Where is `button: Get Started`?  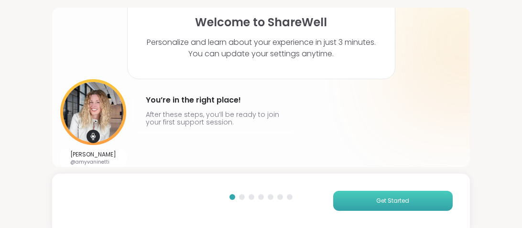 button: Get Started is located at coordinates (393, 201).